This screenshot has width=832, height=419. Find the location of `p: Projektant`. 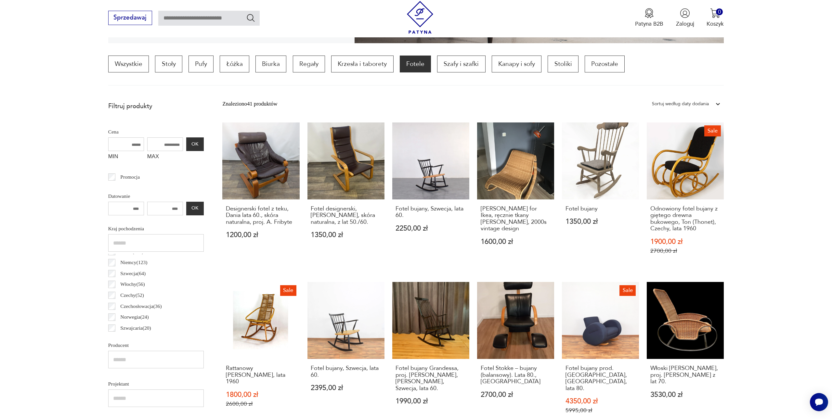

p: Projektant is located at coordinates (156, 384).